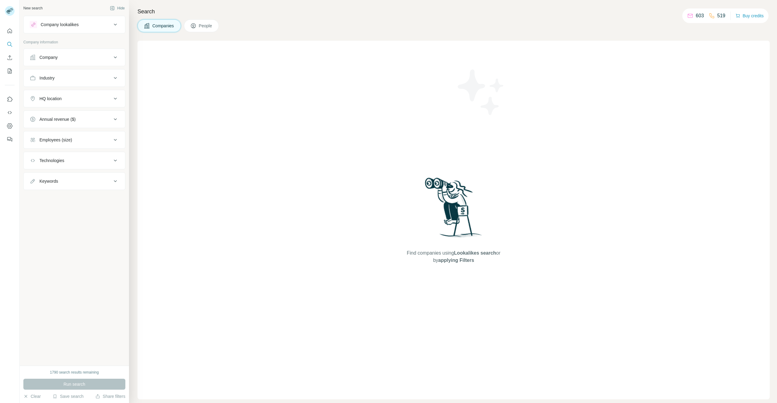  I want to click on button: Clear, so click(32, 396).